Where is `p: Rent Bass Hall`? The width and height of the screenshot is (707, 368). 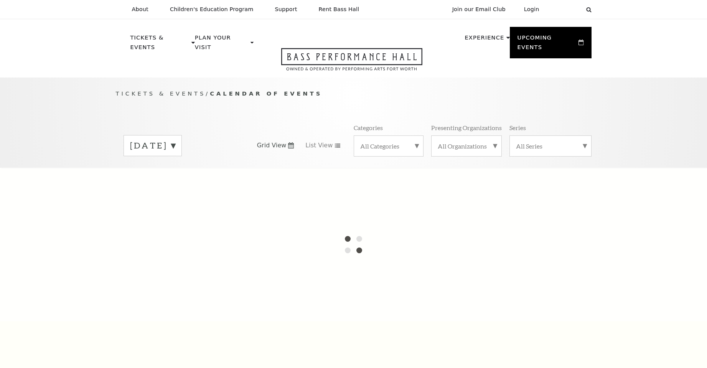 p: Rent Bass Hall is located at coordinates (339, 9).